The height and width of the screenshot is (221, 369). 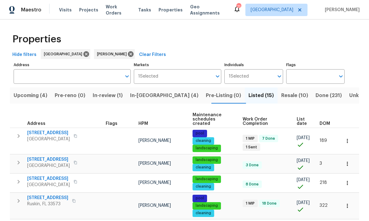 I want to click on span: Geo Assignments, so click(x=208, y=10).